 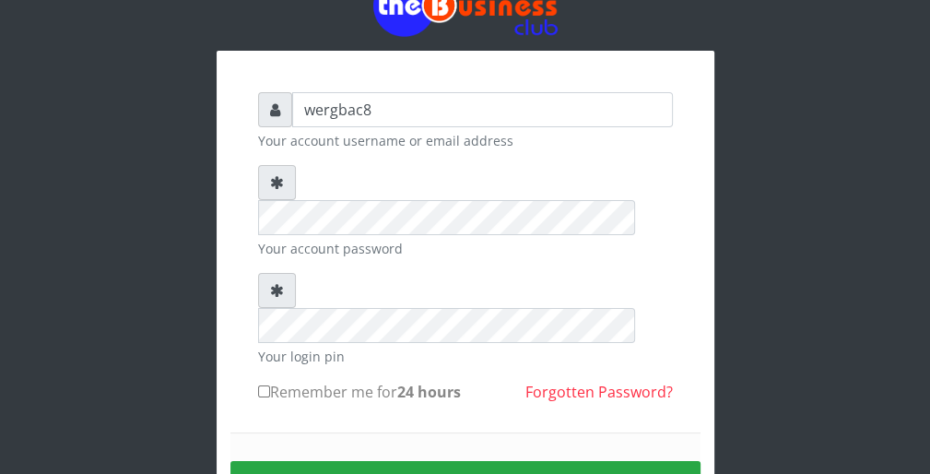 What do you see at coordinates (465, 356) in the screenshot?
I see `small: Your login pin` at bounding box center [465, 356].